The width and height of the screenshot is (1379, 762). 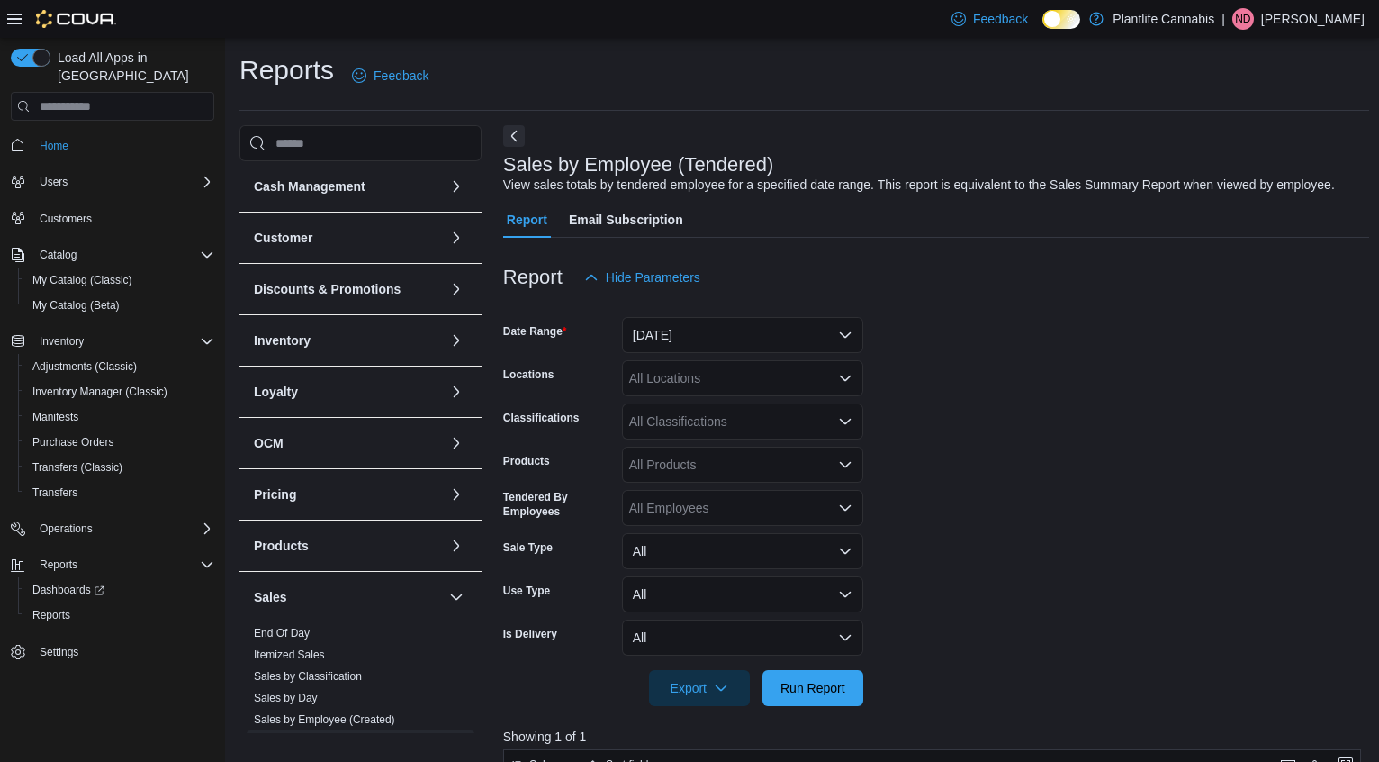 What do you see at coordinates (324, 719) in the screenshot?
I see `span: Sales by Employee (Created)` at bounding box center [324, 719].